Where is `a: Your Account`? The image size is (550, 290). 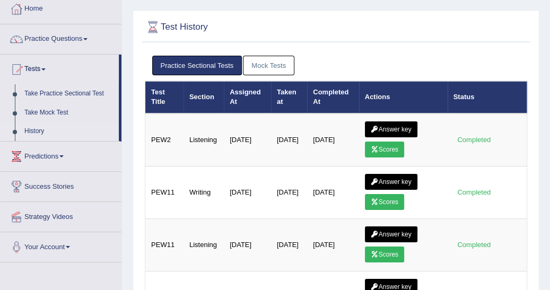 a: Your Account is located at coordinates (61, 245).